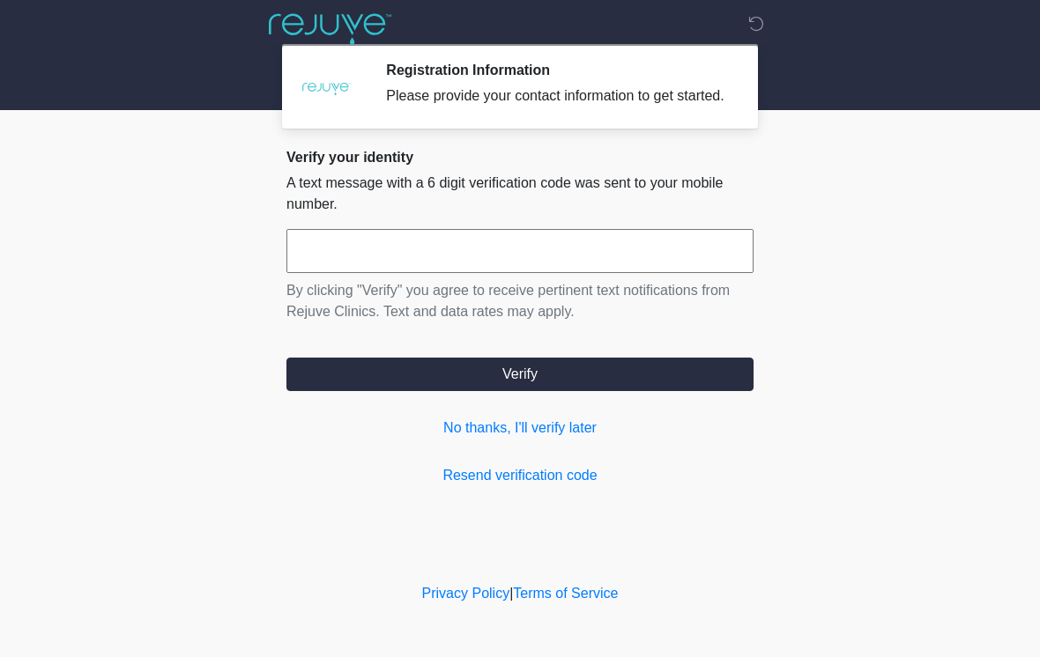 The image size is (1040, 657). Describe the element at coordinates (466, 593) in the screenshot. I see `a: Privacy Policy` at that location.